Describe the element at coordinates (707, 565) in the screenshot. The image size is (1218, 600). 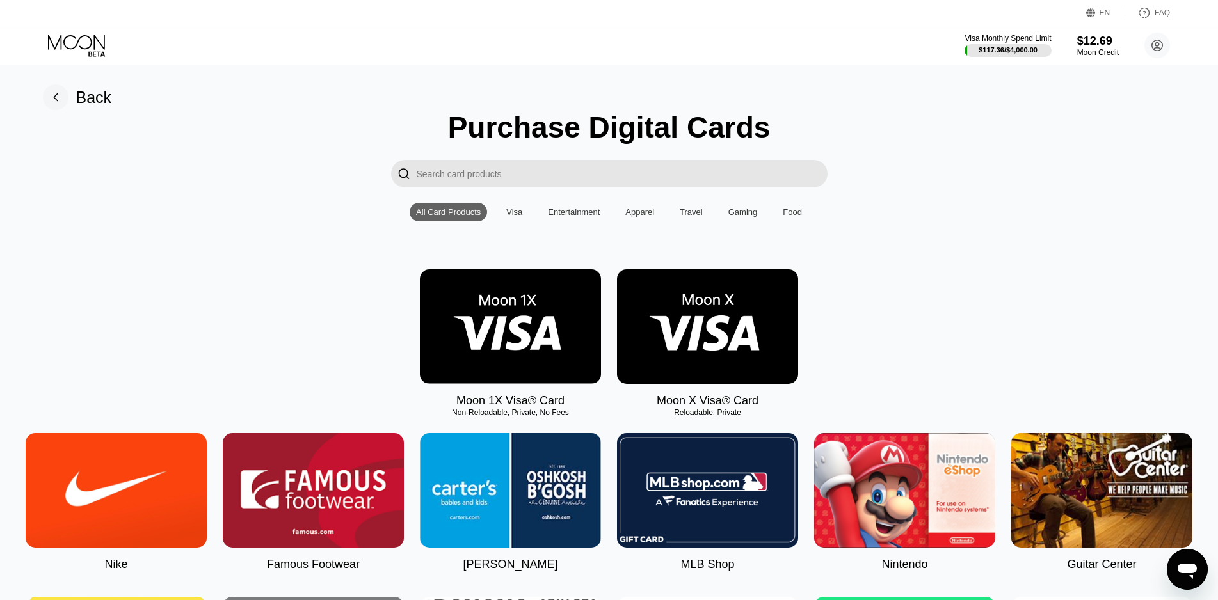
I see `div: MLB Shop` at that location.